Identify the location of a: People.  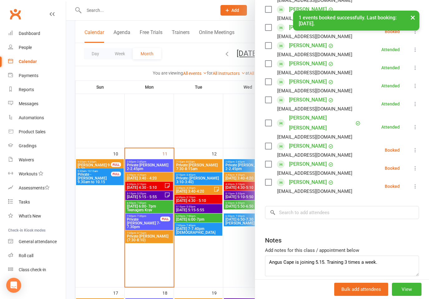
(37, 47).